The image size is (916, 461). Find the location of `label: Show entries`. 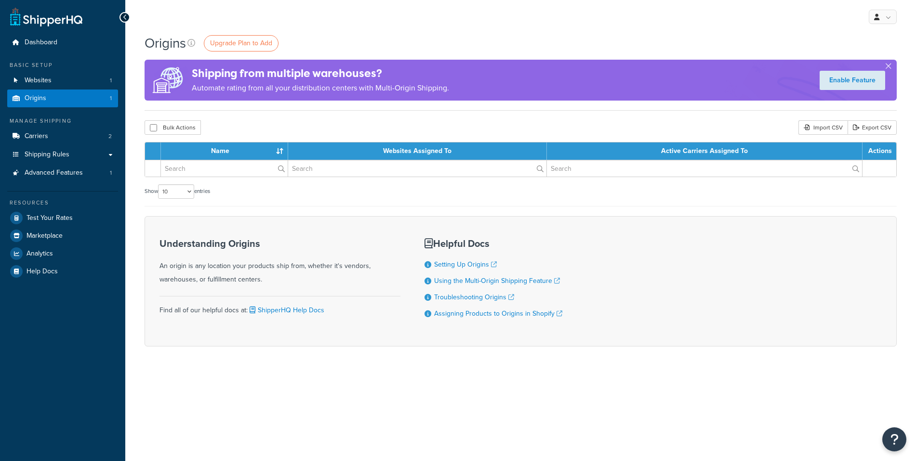

label: Show entries is located at coordinates (177, 192).